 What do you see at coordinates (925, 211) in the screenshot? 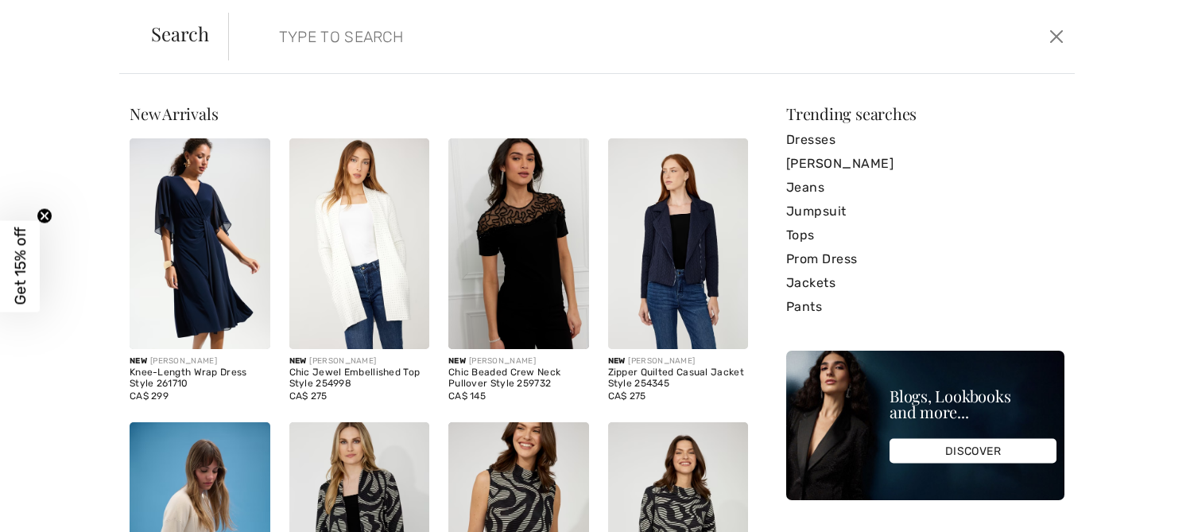
I see `a: Jumpsuit` at bounding box center [925, 211].